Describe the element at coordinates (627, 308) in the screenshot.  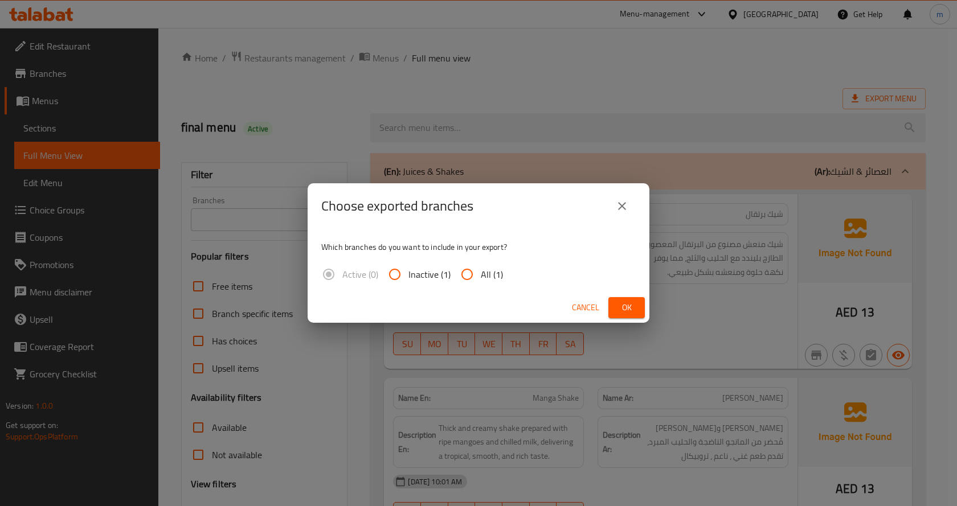
I see `button: Ok` at that location.